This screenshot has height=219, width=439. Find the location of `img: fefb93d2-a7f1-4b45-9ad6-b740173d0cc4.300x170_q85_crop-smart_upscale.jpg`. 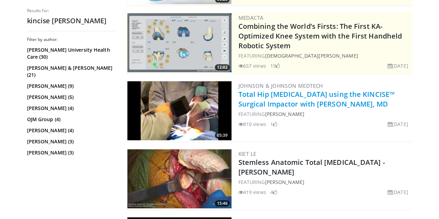

img: fefb93d2-a7f1-4b45-9ad6-b740173d0cc4.300x170_q85_crop-smart_upscale.jpg is located at coordinates (179, 111).